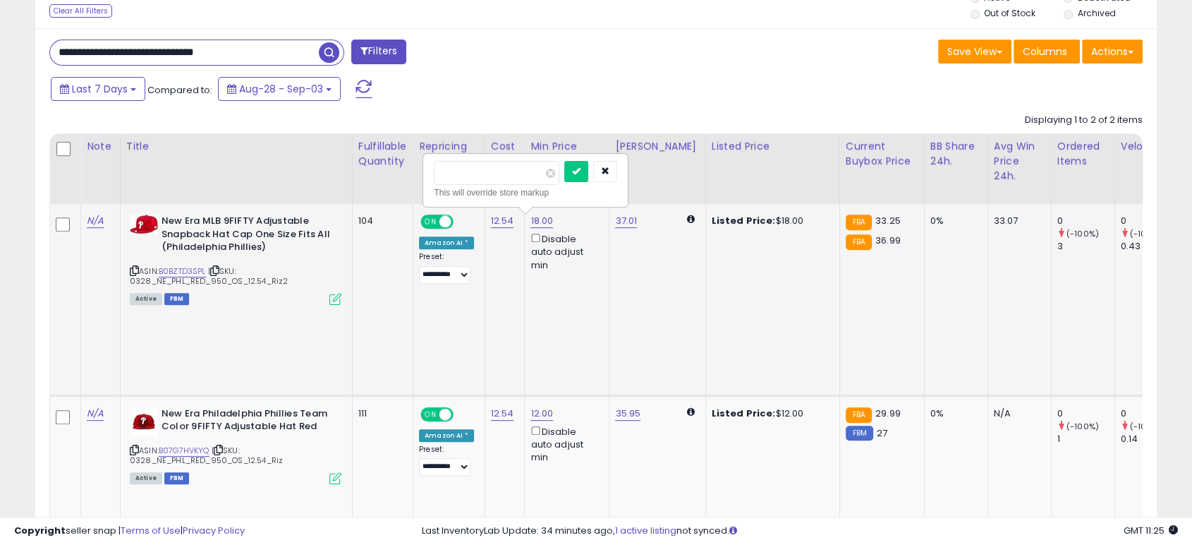 The height and width of the screenshot is (545, 1192). I want to click on a: 1 active listing, so click(646, 530).